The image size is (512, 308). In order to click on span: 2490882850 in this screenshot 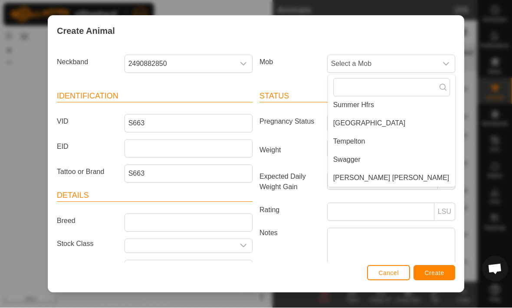, I will do `click(180, 64)`.